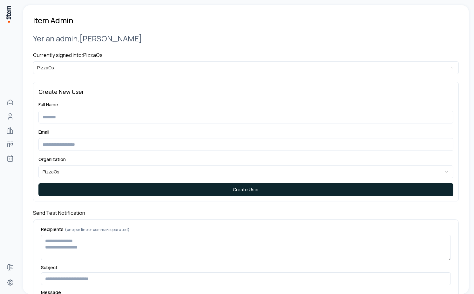 The image size is (474, 294). I want to click on img: Item Brain Logo, so click(8, 14).